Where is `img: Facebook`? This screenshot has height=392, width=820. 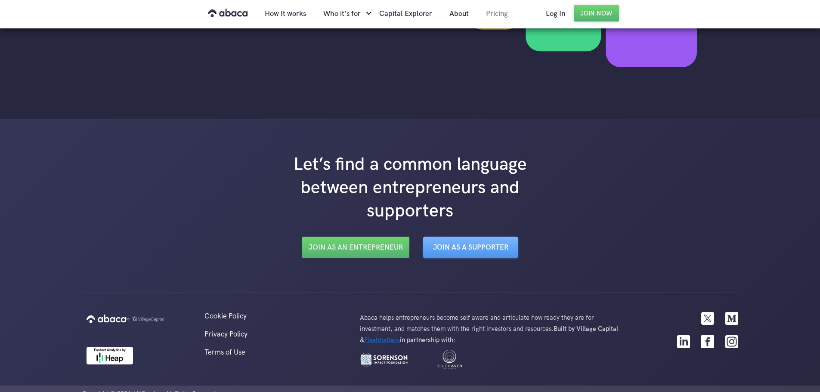 img: Facebook is located at coordinates (707, 342).